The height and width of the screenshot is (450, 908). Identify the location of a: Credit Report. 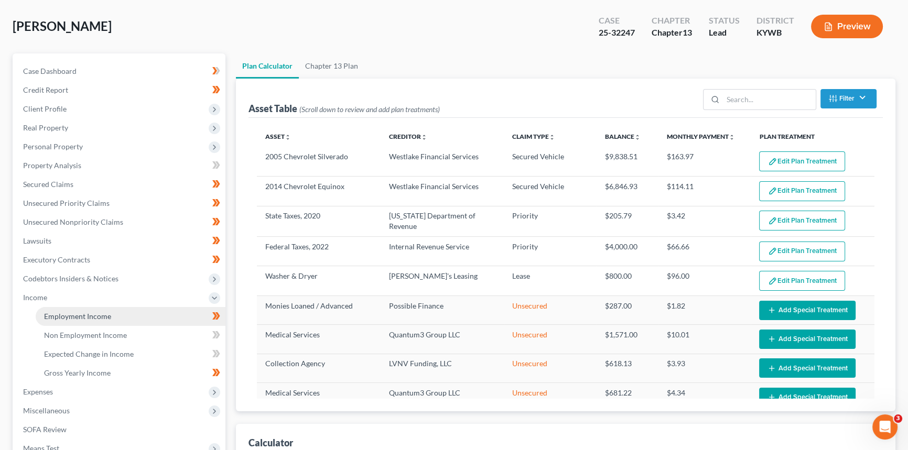
(120, 90).